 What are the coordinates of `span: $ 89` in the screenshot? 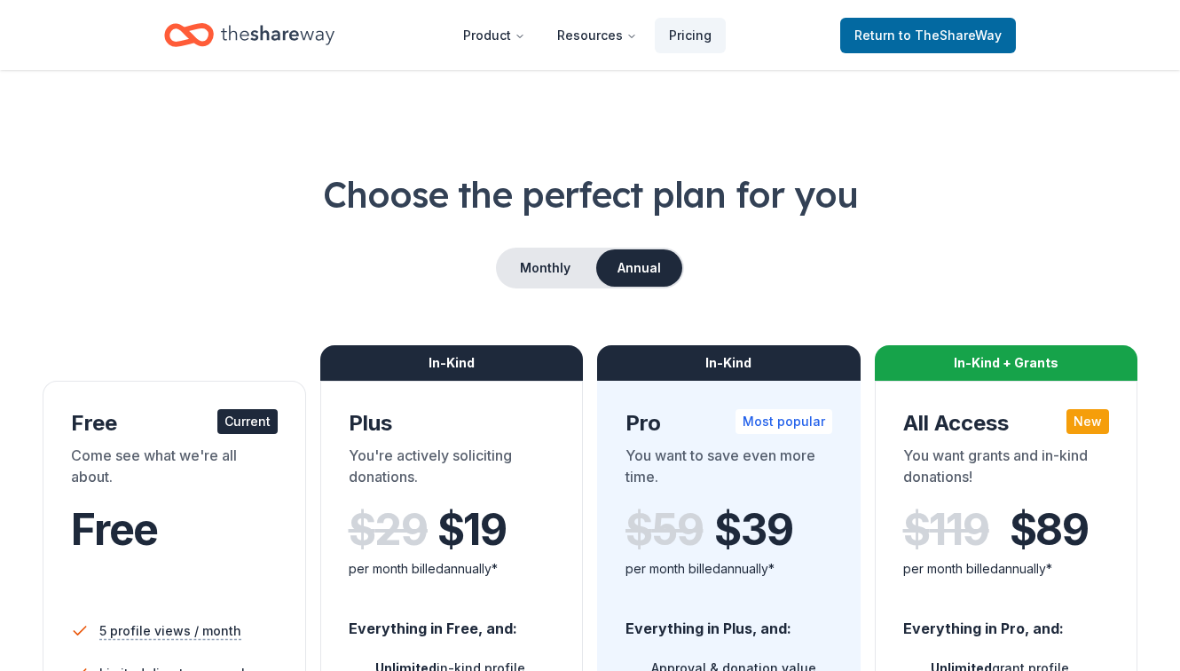 It's located at (1049, 530).